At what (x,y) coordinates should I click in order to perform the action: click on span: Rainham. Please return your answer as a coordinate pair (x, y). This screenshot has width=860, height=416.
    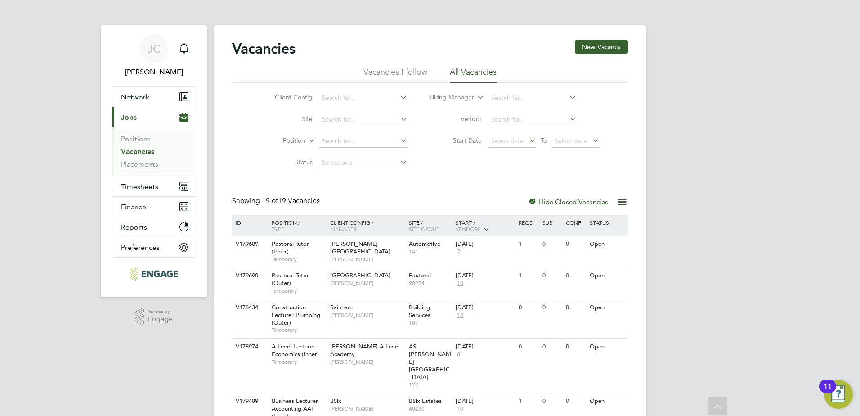
    Looking at the image, I should click on (342, 307).